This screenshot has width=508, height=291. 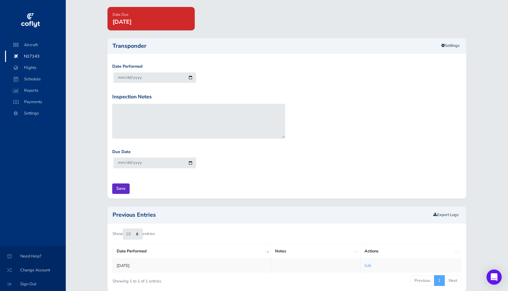 What do you see at coordinates (33, 284) in the screenshot?
I see `span: Sign Out` at bounding box center [33, 284].